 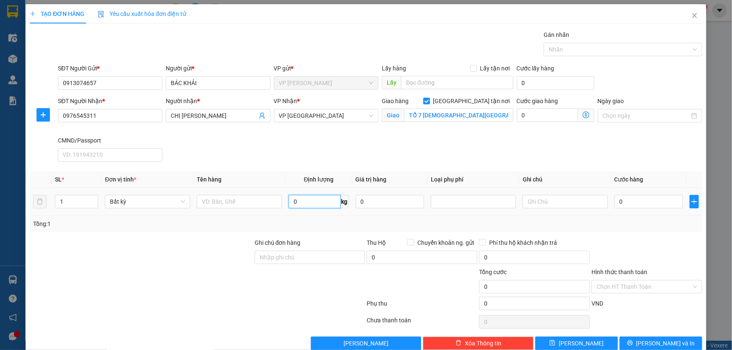 What do you see at coordinates (326, 68) in the screenshot?
I see `div: VP gửi` at bounding box center [326, 68].